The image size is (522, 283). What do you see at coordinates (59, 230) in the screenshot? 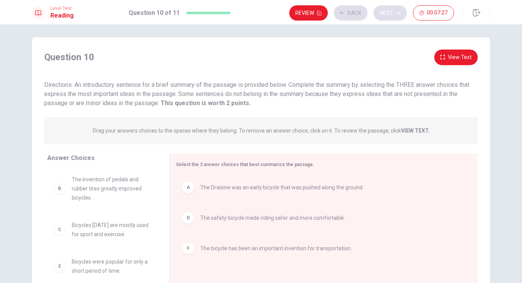
I see `div: C` at bounding box center [59, 230].